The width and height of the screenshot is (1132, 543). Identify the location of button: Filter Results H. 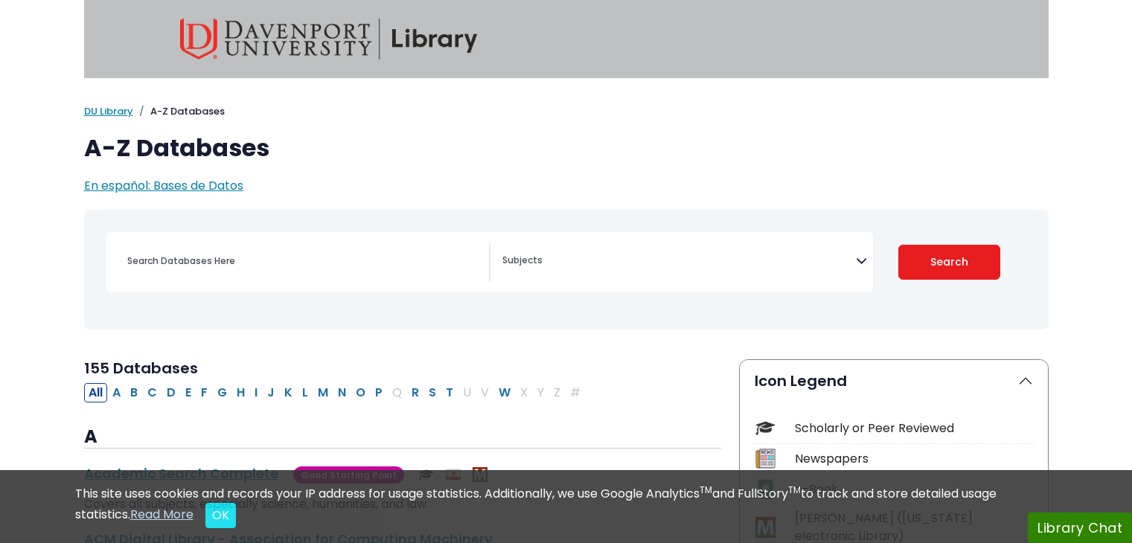
(240, 393).